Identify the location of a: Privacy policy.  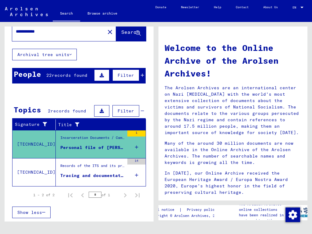
(203, 210).